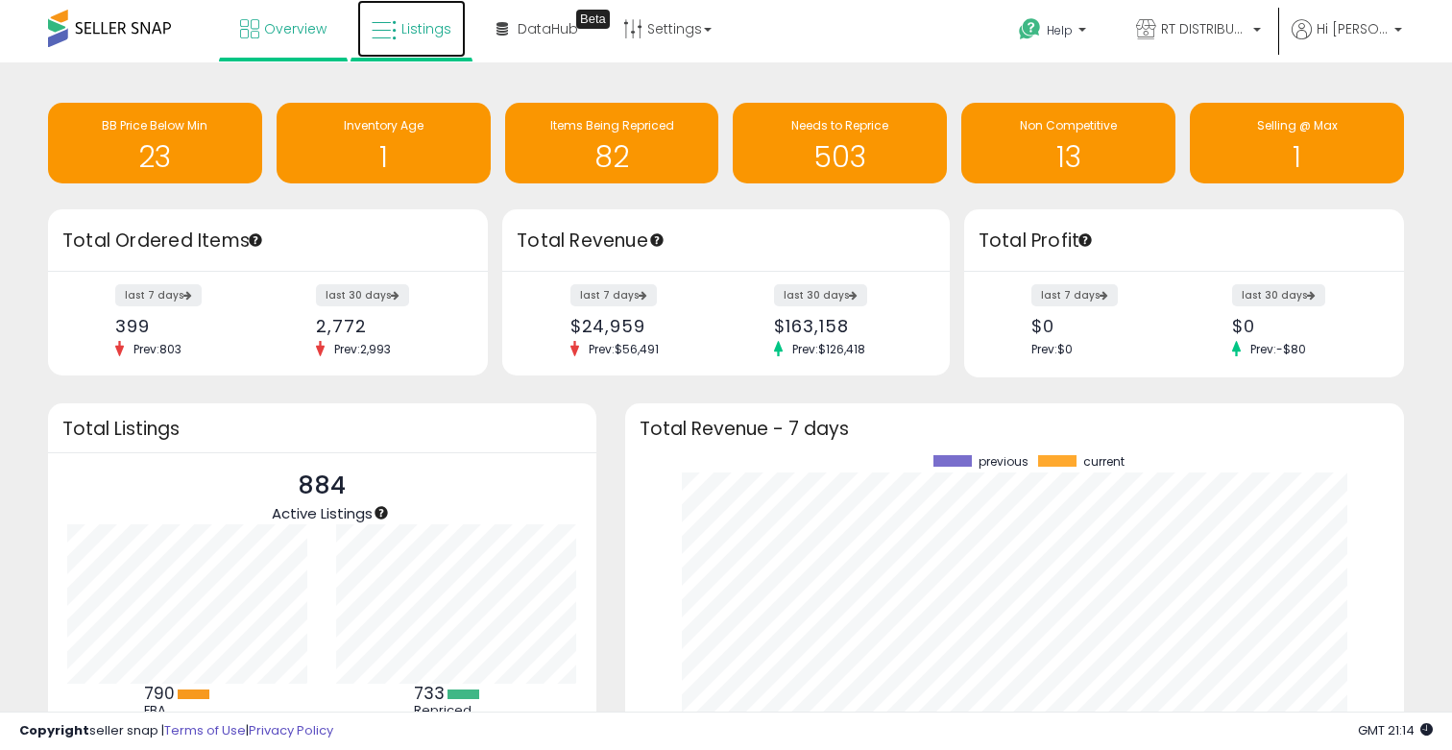  What do you see at coordinates (205, 730) in the screenshot?
I see `a: Terms of Use` at bounding box center [205, 730].